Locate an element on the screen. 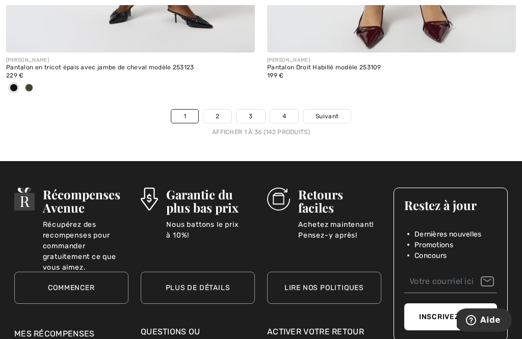 The width and height of the screenshot is (522, 339). div: Pantalon Droit Habillé modèle 253109 is located at coordinates (392, 68).